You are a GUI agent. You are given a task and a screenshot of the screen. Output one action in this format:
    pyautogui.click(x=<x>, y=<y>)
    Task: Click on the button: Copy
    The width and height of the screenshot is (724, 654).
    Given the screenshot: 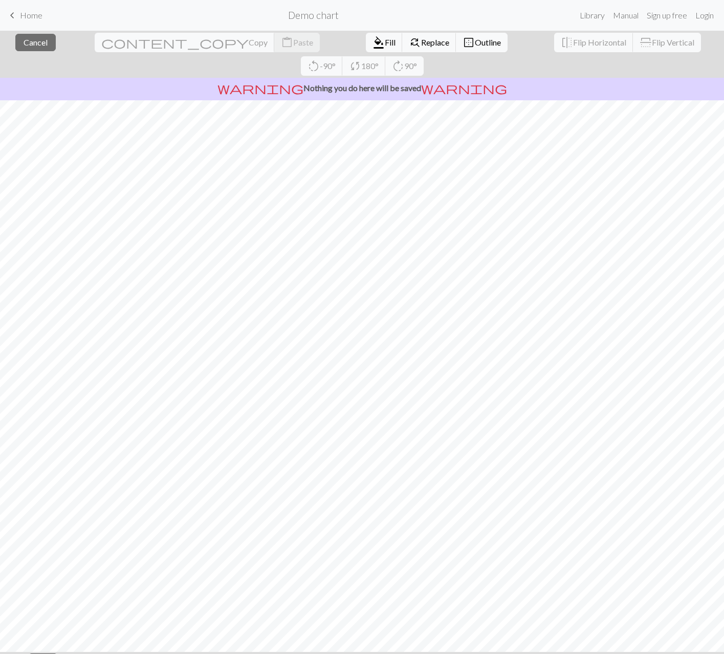 What is the action you would take?
    pyautogui.click(x=185, y=42)
    